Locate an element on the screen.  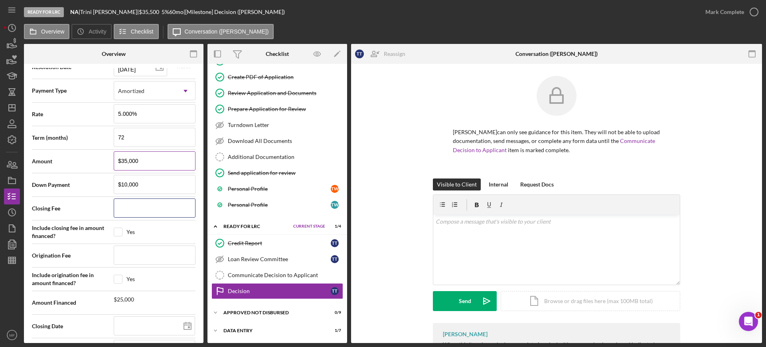
span: Origination Fee is located at coordinates (73, 255).